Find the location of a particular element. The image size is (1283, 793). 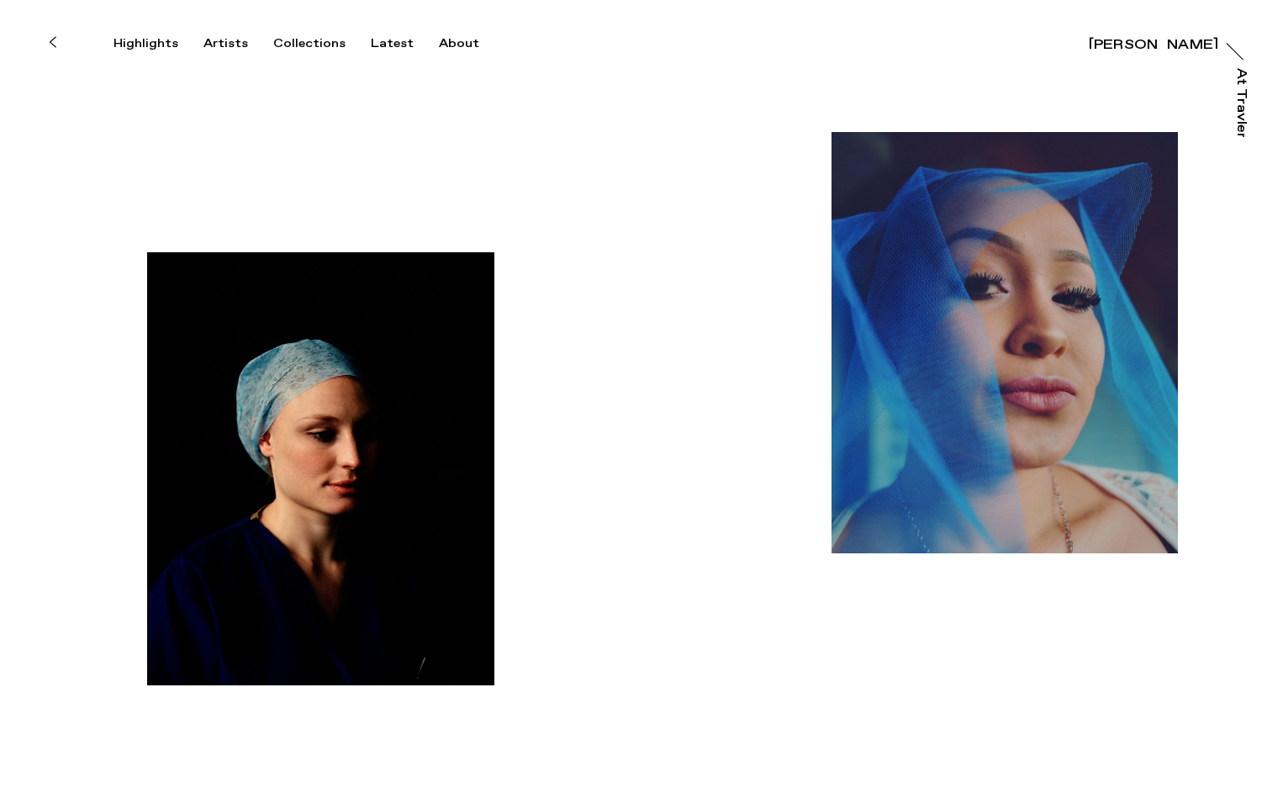

div: Latest is located at coordinates (392, 44).